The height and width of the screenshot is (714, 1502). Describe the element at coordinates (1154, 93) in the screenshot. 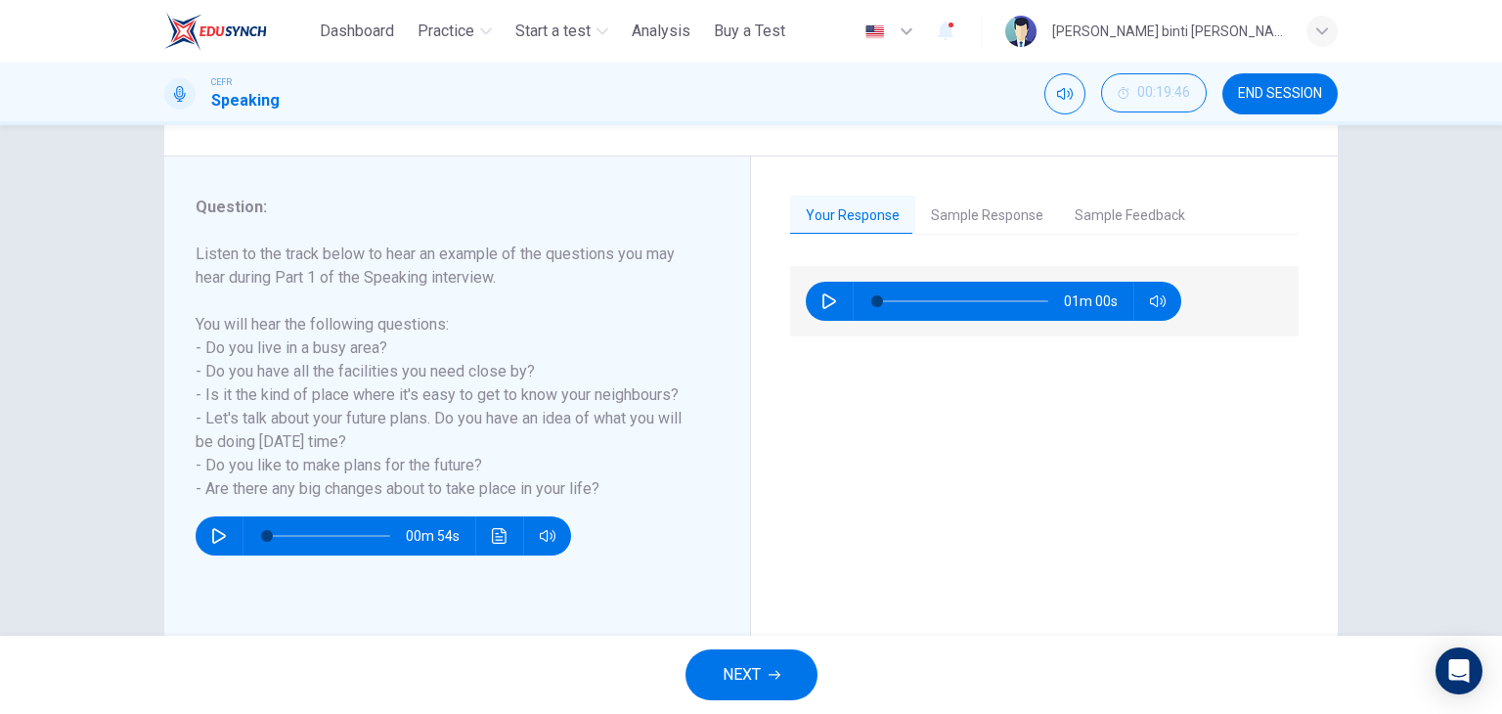

I see `button: 00:19:46` at that location.